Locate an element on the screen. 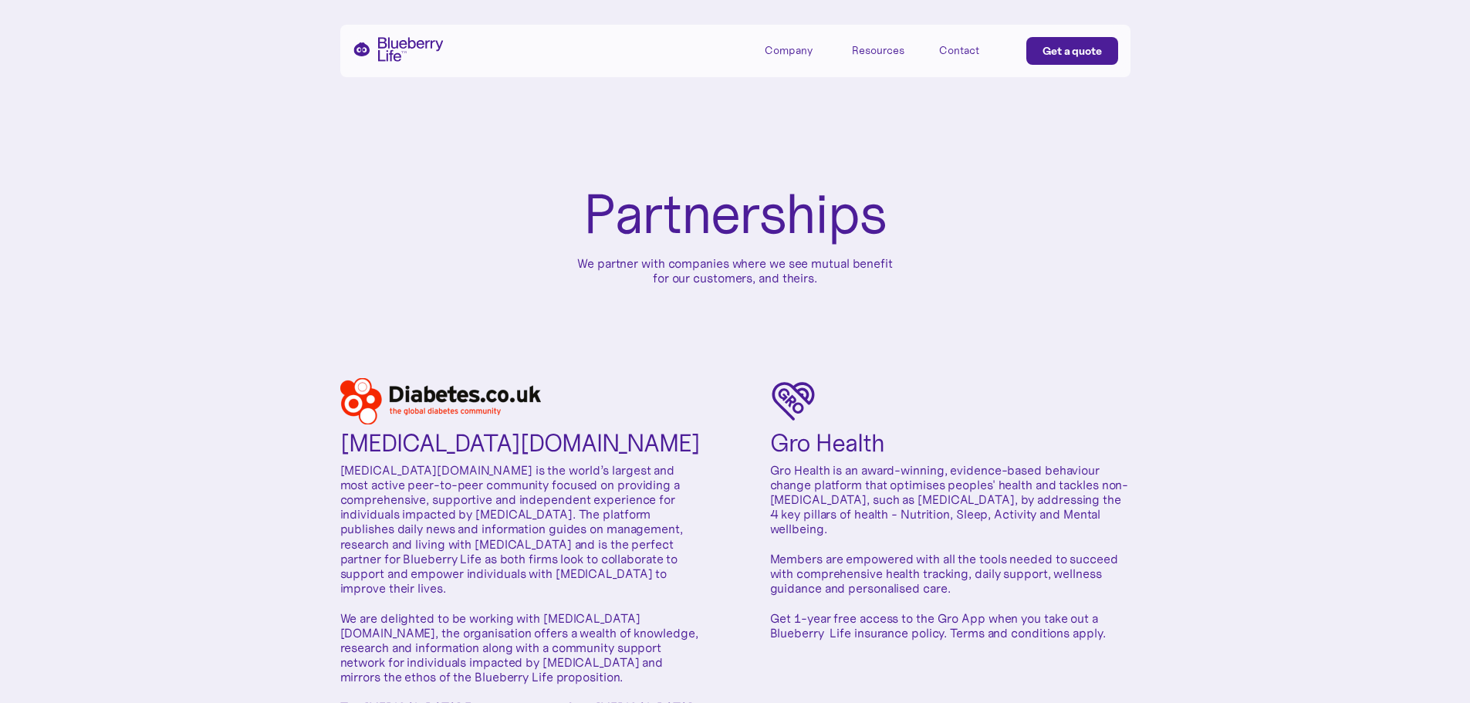 This screenshot has width=1470, height=703. h2: Gro Health is located at coordinates (827, 444).